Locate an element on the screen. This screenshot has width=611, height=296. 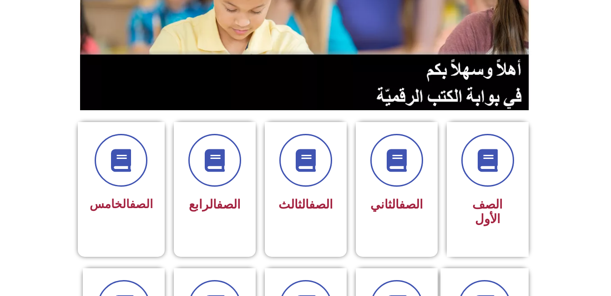
span: الخامس is located at coordinates (121, 204).